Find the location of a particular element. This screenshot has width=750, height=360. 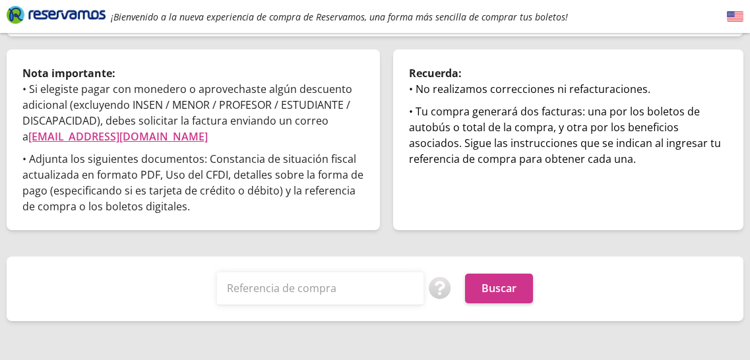

p: • Adjunta los siguientes documentos: Constancia de situación fiscal actualizada en formato PDF, U... is located at coordinates (193, 183).